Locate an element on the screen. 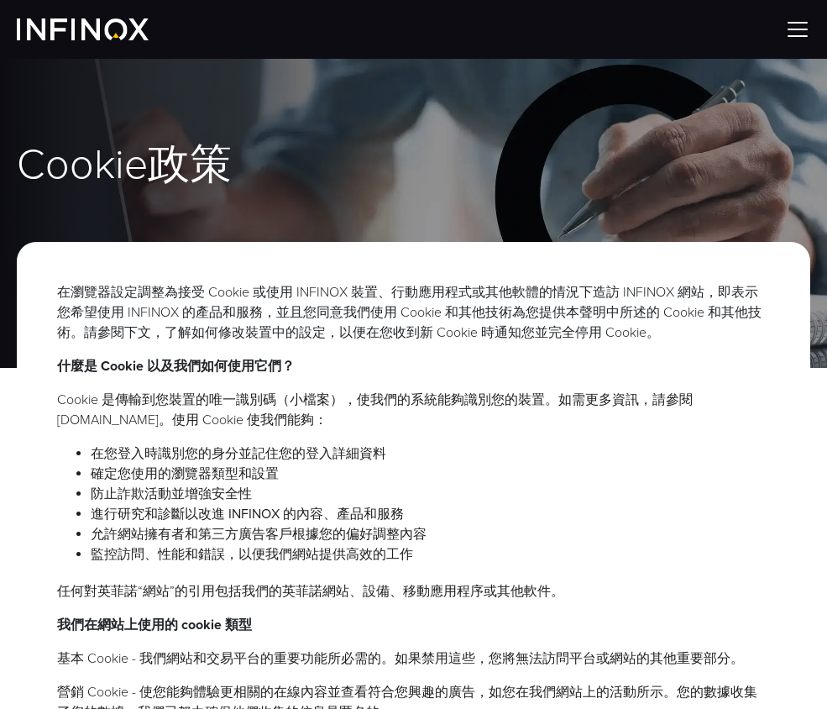 The width and height of the screenshot is (827, 709). p: 在瀏覽器設定調整為接受 Cookie 或使用 INFINOX 裝置、行動應用程式或其他軟體的情況下造訪 INFINOX 網站，即表示您希望使用 INFINOX 的產品和服務，並且您同意我們使用 ... is located at coordinates (413, 312).